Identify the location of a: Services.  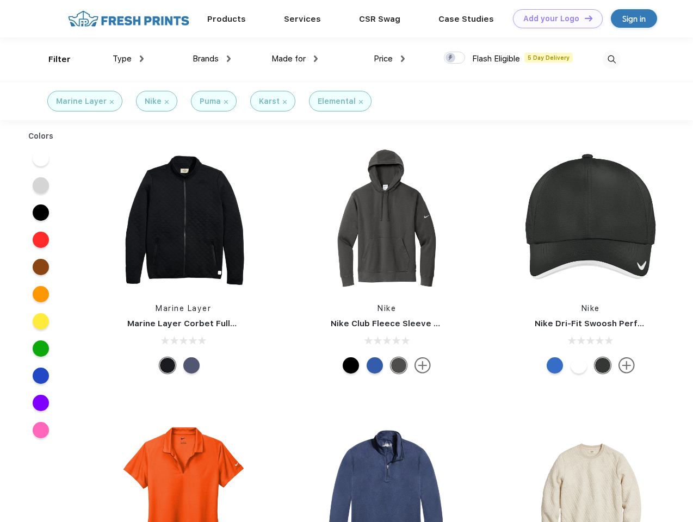
(302, 19).